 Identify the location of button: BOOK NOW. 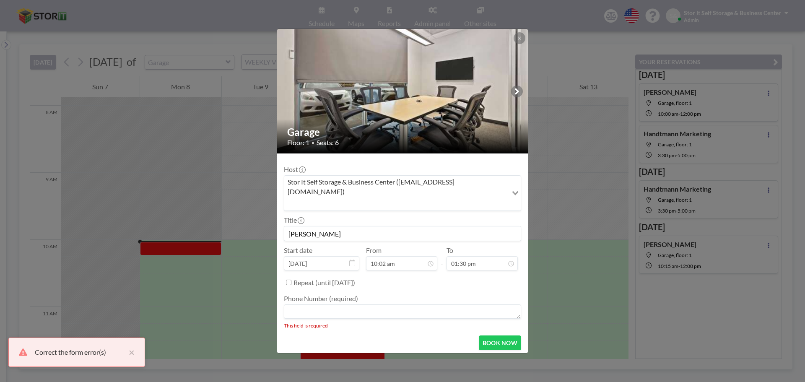
(500, 343).